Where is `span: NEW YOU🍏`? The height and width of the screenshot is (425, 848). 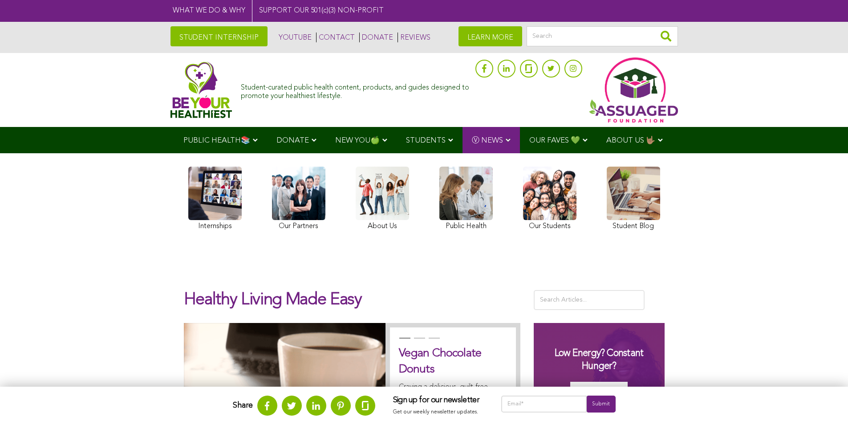 span: NEW YOU🍏 is located at coordinates (358, 140).